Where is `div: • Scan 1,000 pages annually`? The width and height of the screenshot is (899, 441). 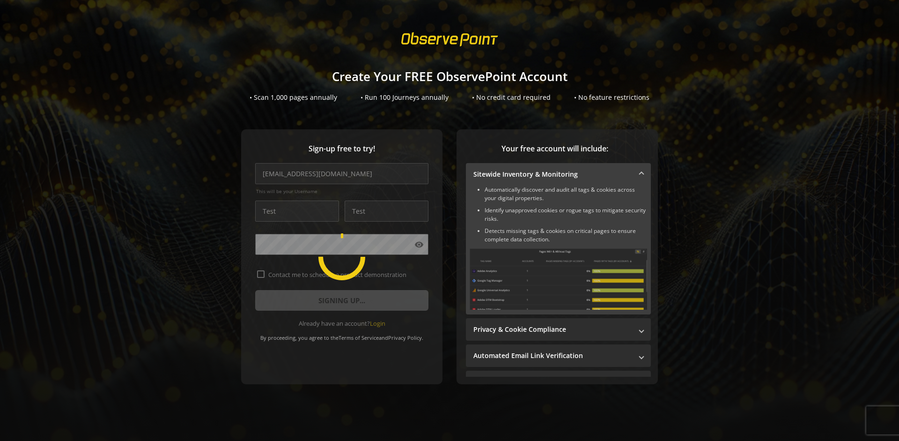 div: • Scan 1,000 pages annually is located at coordinates (293, 97).